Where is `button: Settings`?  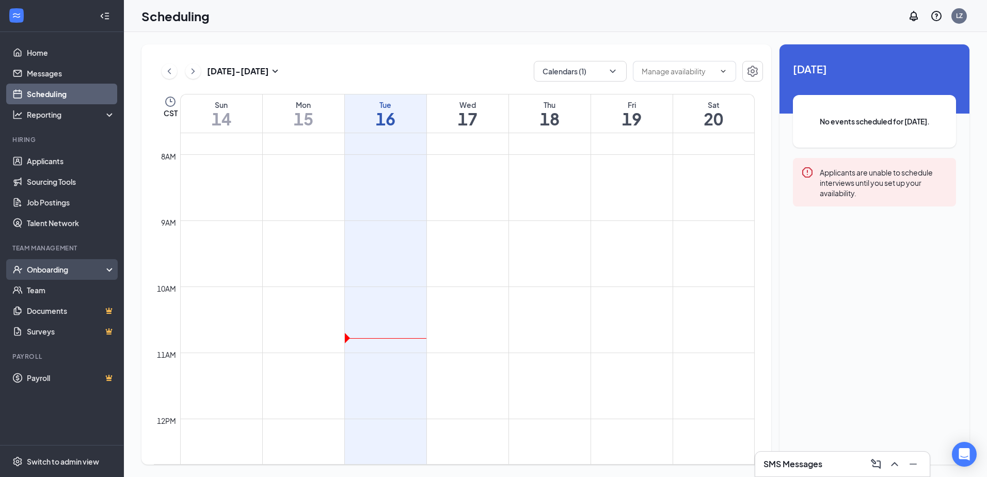
button: Settings is located at coordinates (753, 71).